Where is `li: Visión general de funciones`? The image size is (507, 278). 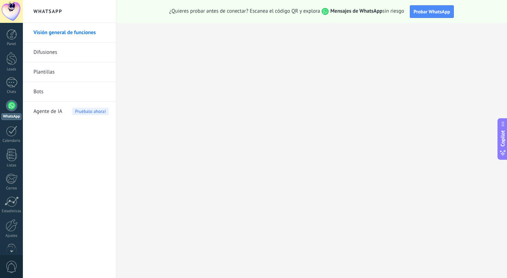 li: Visión general de funciones is located at coordinates (69, 33).